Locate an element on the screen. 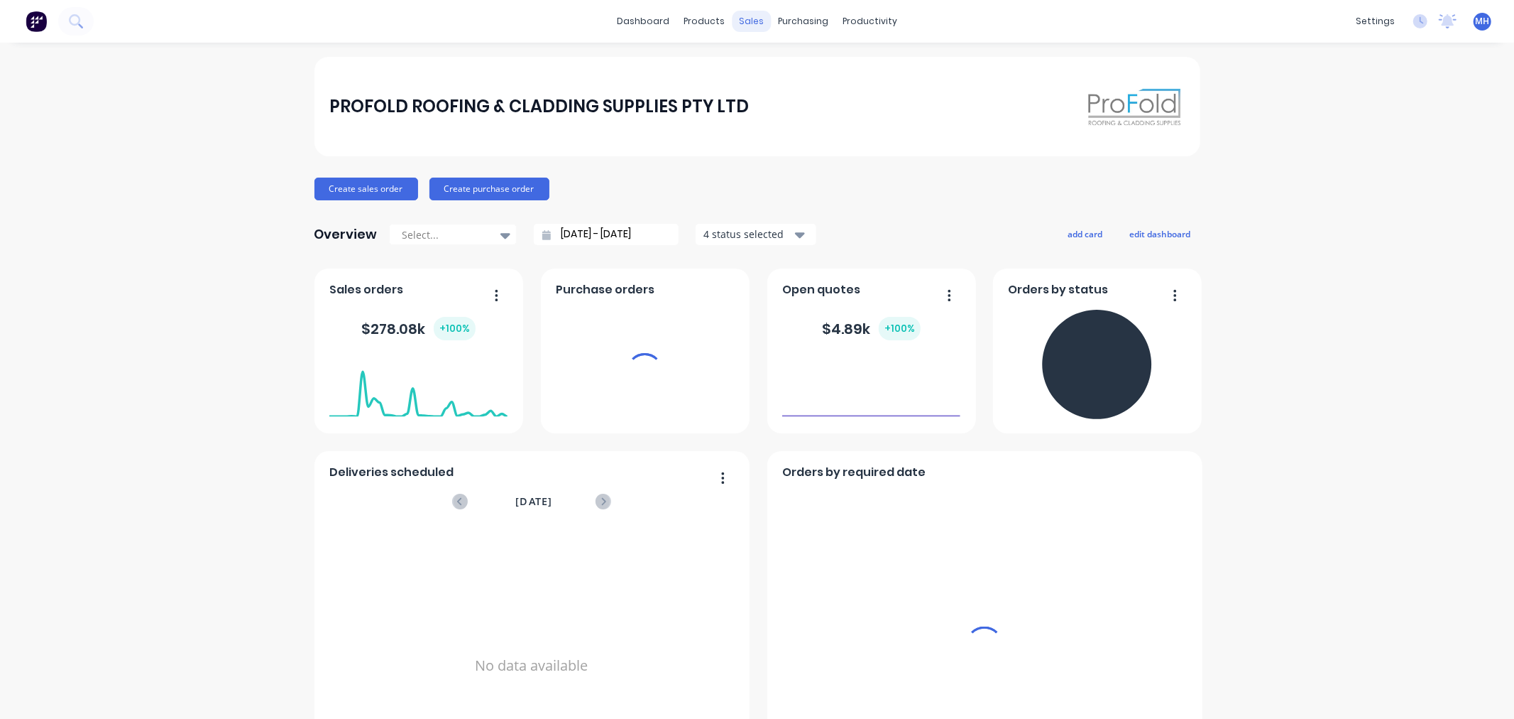  div: PROFOLD ROOFING & CLADDING SUPPLIES PTY LTD is located at coordinates (539, 107).